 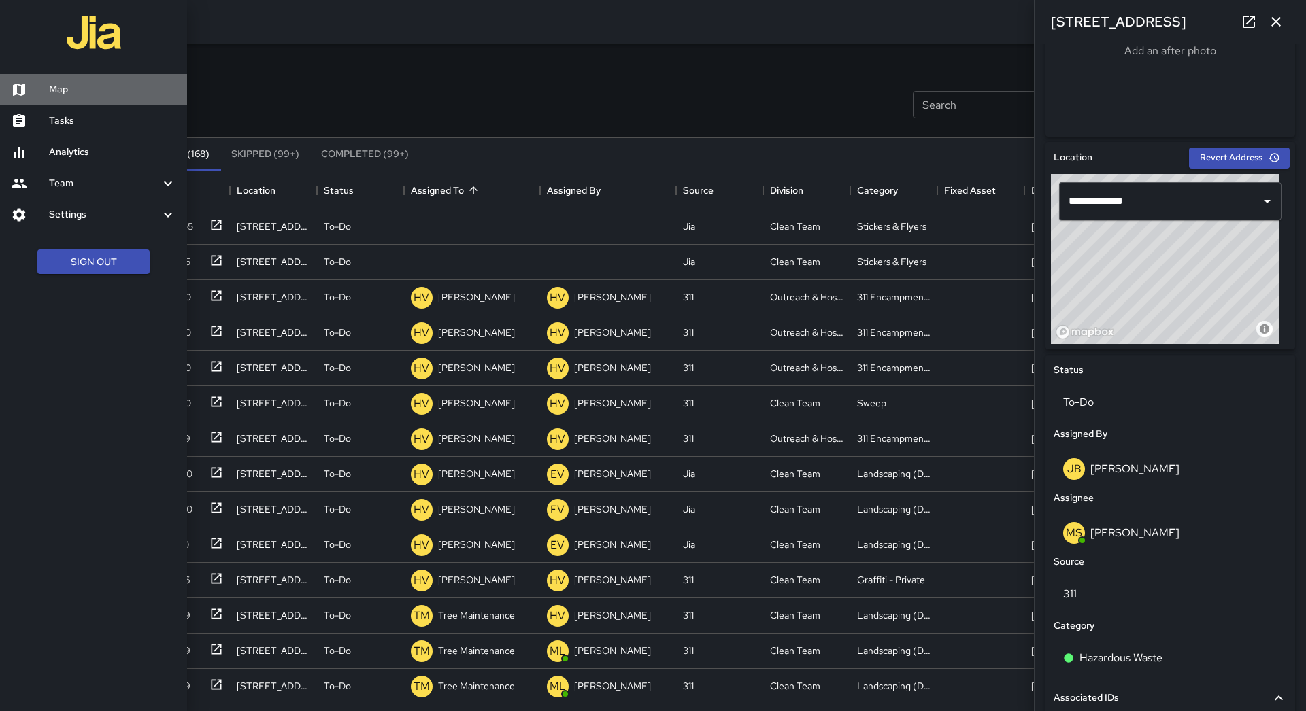 What do you see at coordinates (94, 33) in the screenshot?
I see `img: jia-logo` at bounding box center [94, 33].